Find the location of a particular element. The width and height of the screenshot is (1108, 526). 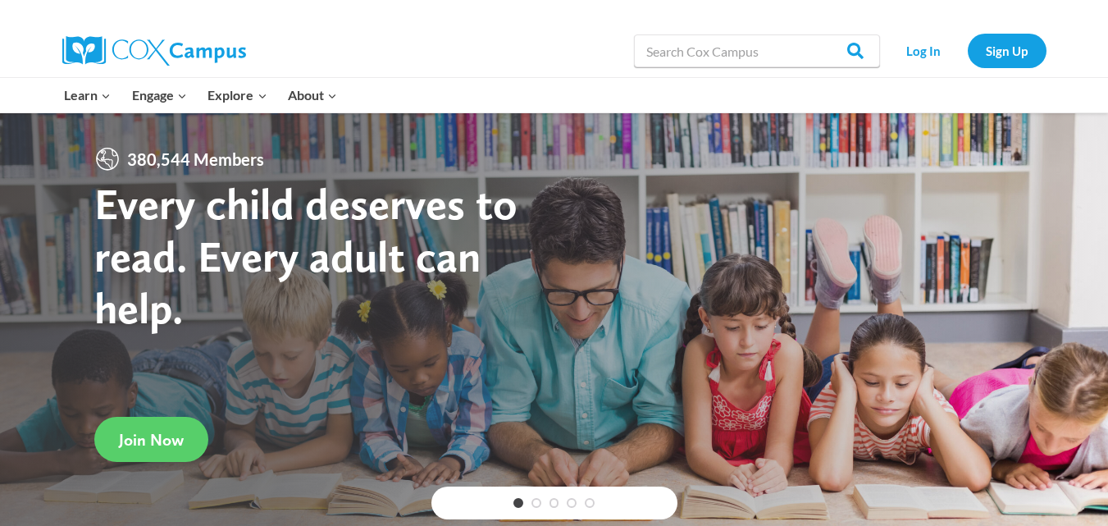

span: 380,544 Members is located at coordinates (195, 159).